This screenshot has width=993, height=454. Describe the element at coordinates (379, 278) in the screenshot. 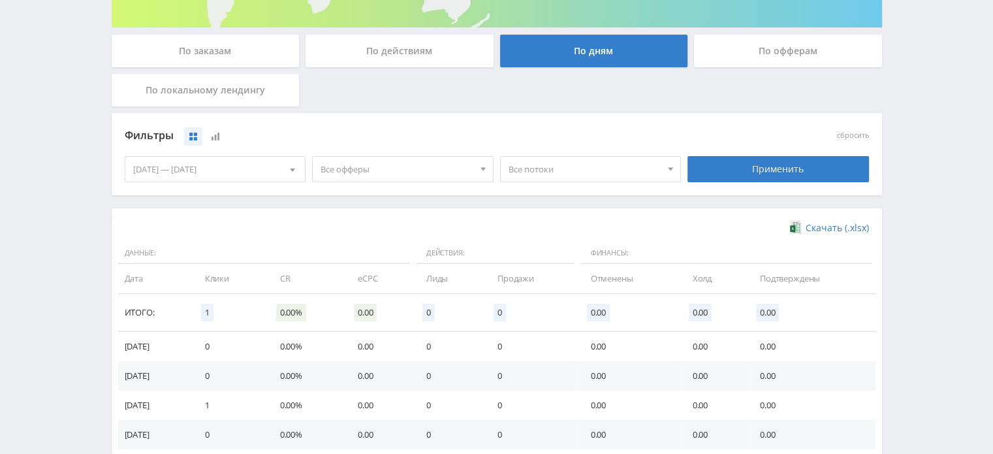

I see `td: eCPC` at that location.